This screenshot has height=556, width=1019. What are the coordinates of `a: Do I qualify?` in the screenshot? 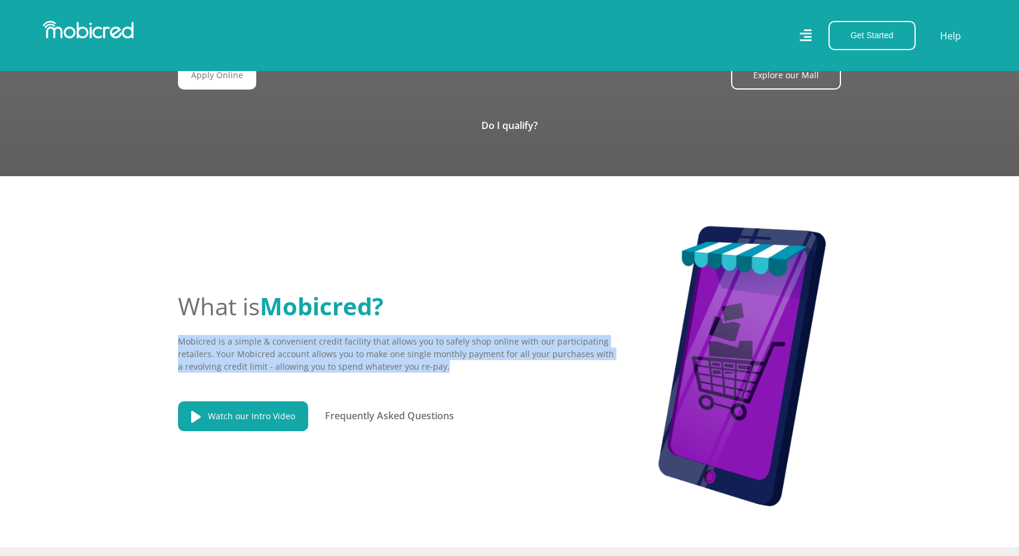 It's located at (509, 125).